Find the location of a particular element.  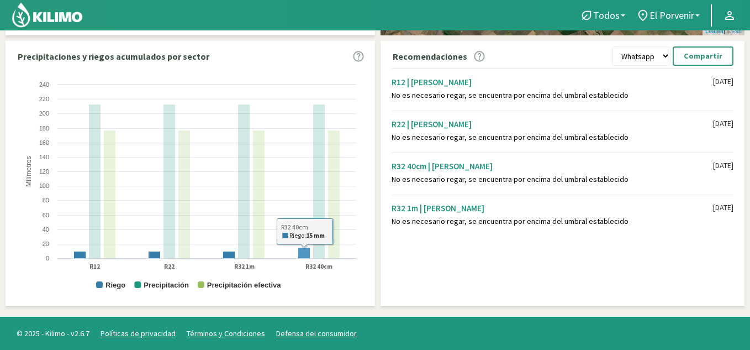

text: 40 is located at coordinates (46, 229).